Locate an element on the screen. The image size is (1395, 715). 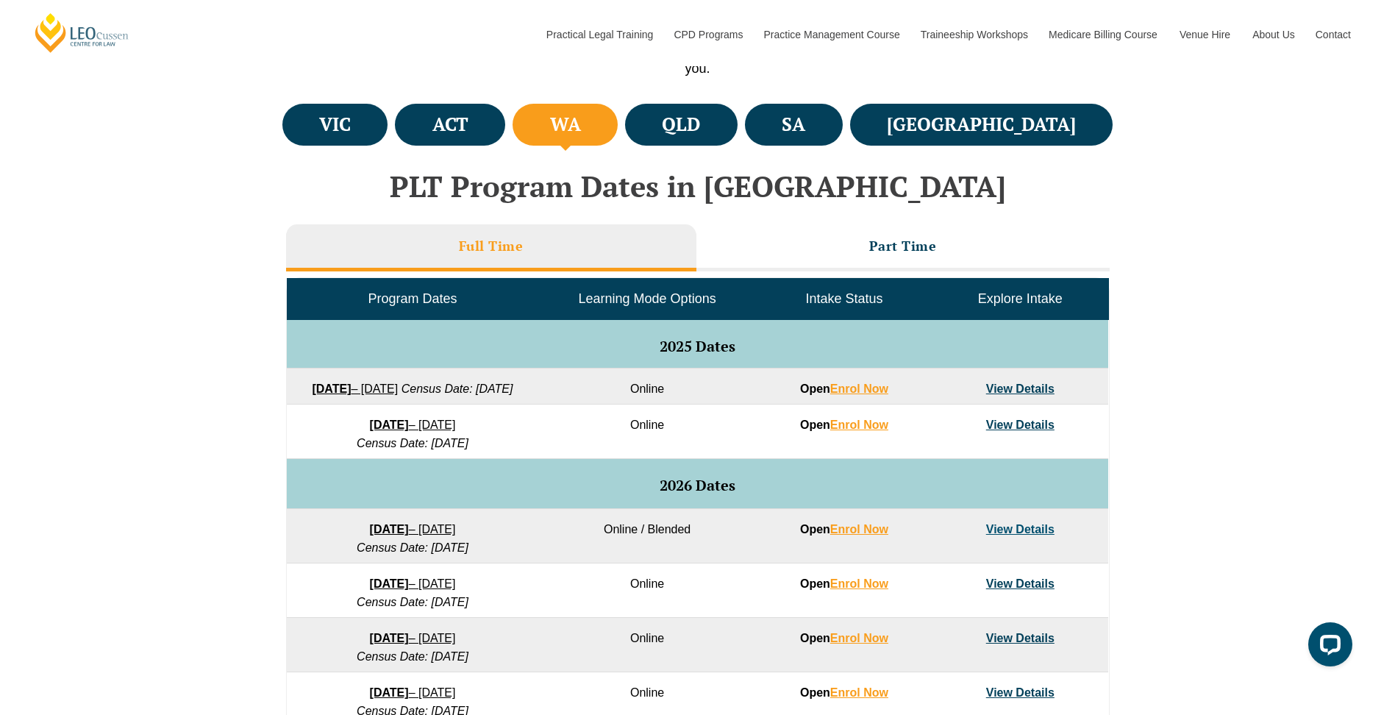
a: About Us is located at coordinates (1273, 35).